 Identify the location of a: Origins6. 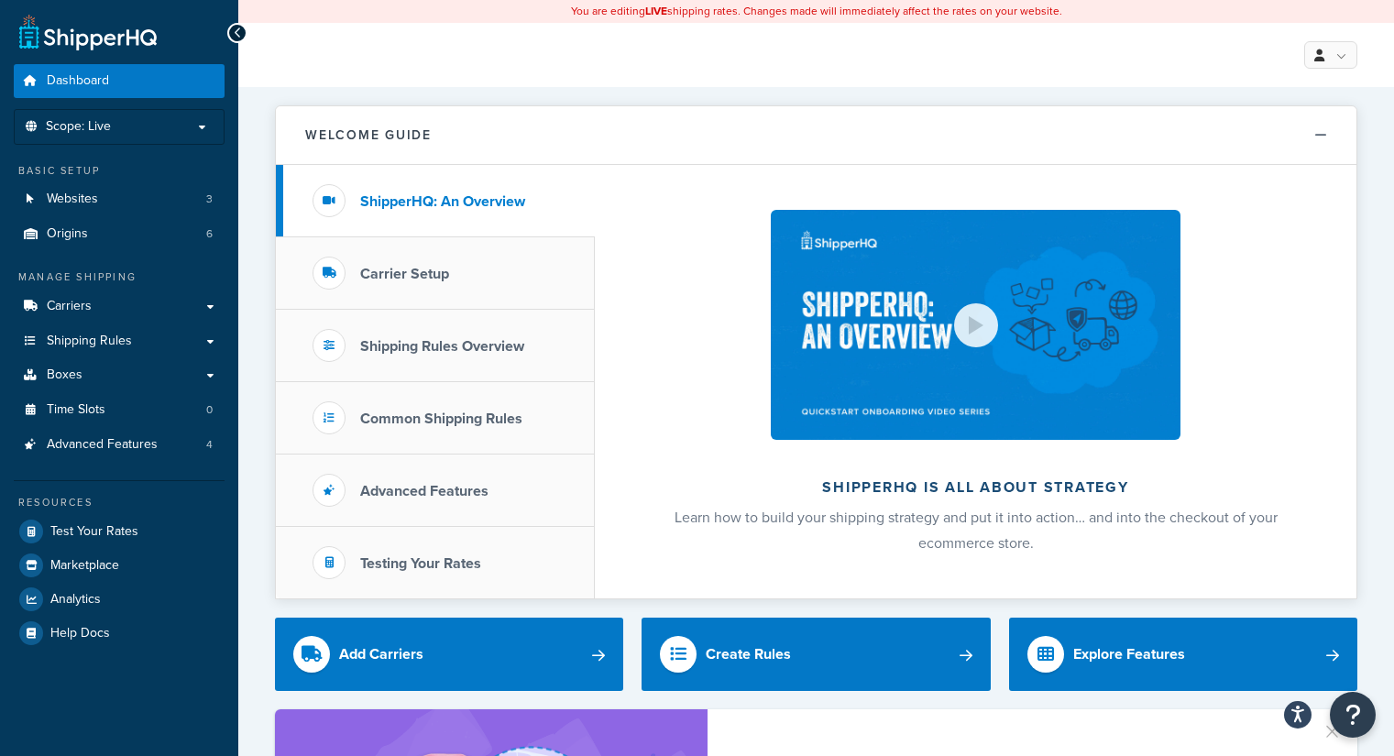
(119, 234).